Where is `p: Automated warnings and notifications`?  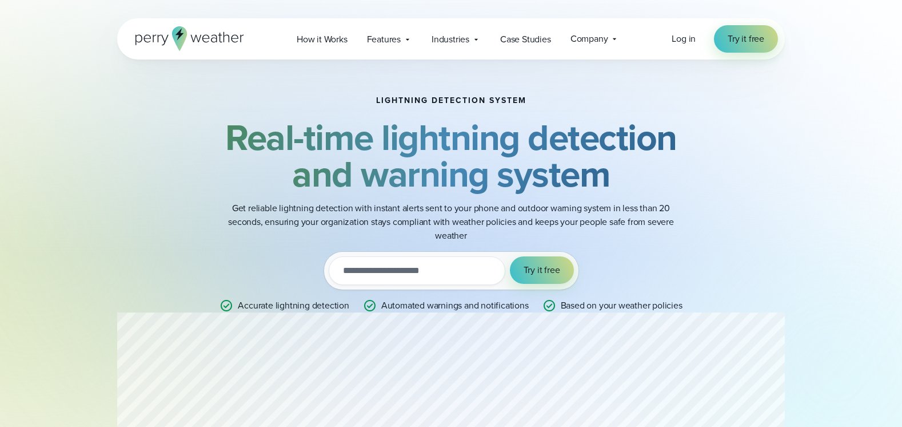 p: Automated warnings and notifications is located at coordinates (455, 305).